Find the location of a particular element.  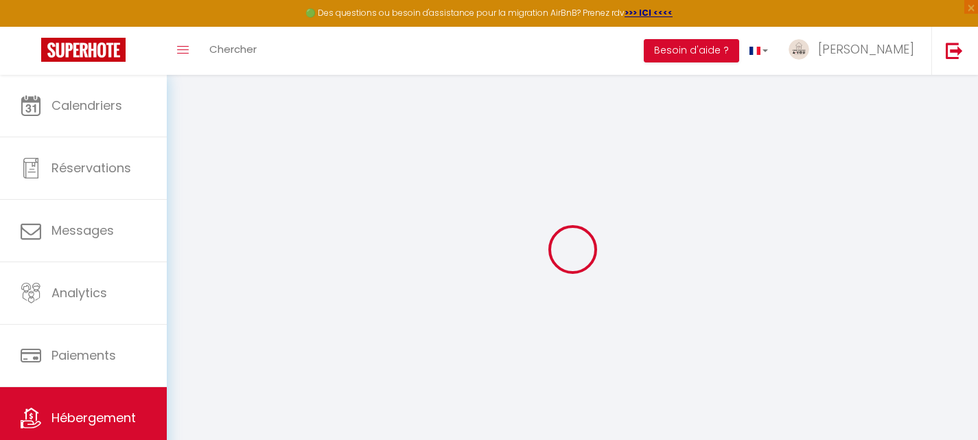

button: Besoin d'aide ? is located at coordinates (691, 51).